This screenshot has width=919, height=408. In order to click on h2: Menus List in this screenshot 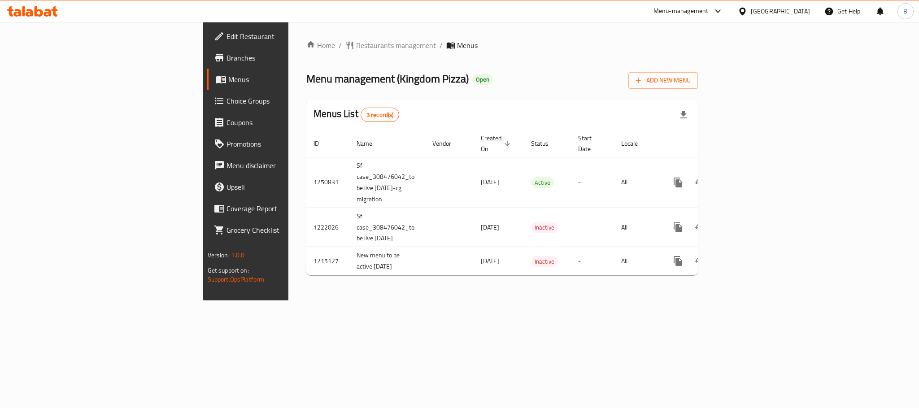, I will do `click(356, 114)`.